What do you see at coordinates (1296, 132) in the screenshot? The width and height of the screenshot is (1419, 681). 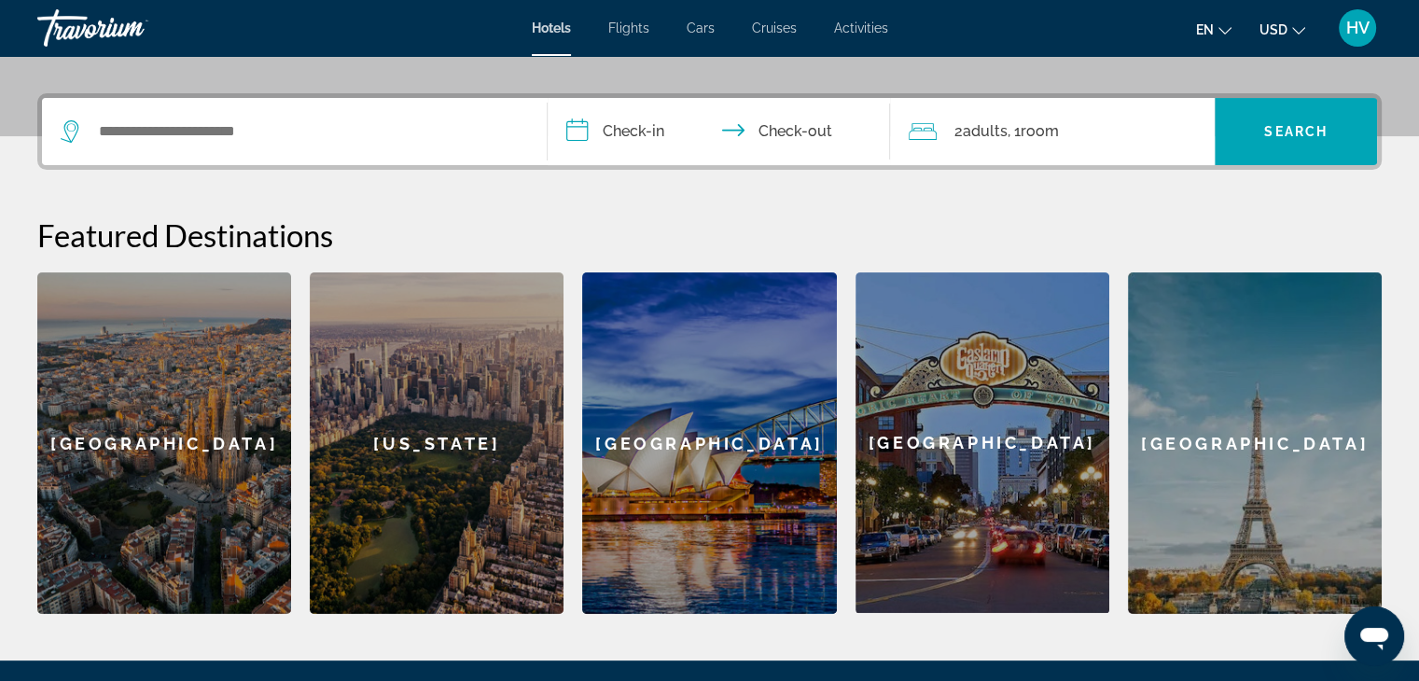 I see `button: Search` at bounding box center [1296, 132].